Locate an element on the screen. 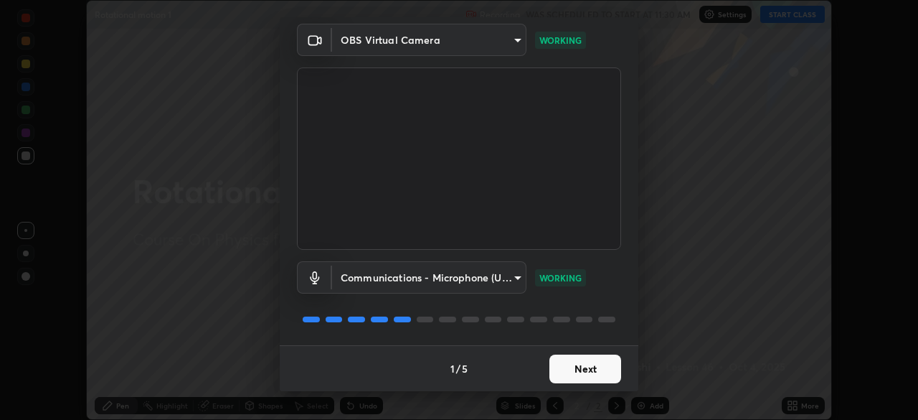 This screenshot has height=420, width=918. h4: 5 is located at coordinates (465, 368).